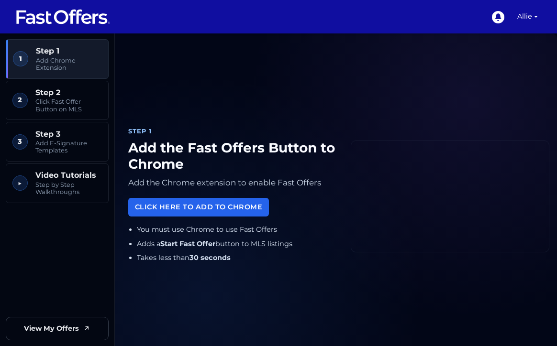 This screenshot has height=346, width=557. Describe the element at coordinates (199, 207) in the screenshot. I see `a: Click Here to Add to Chrome` at that location.